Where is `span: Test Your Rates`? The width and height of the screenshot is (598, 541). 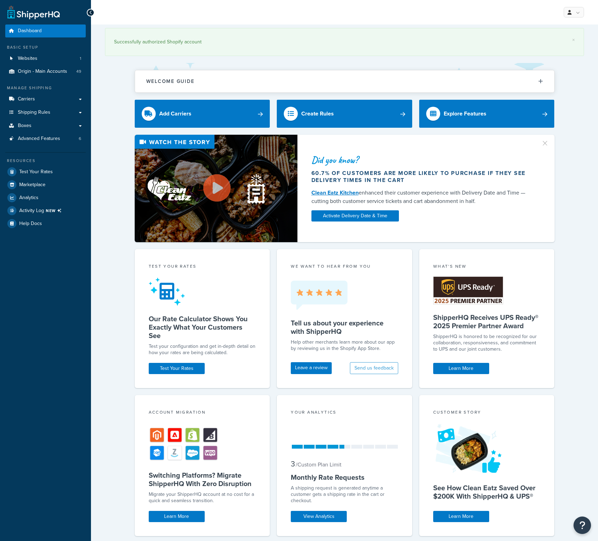
span: Test Your Rates is located at coordinates (36, 172).